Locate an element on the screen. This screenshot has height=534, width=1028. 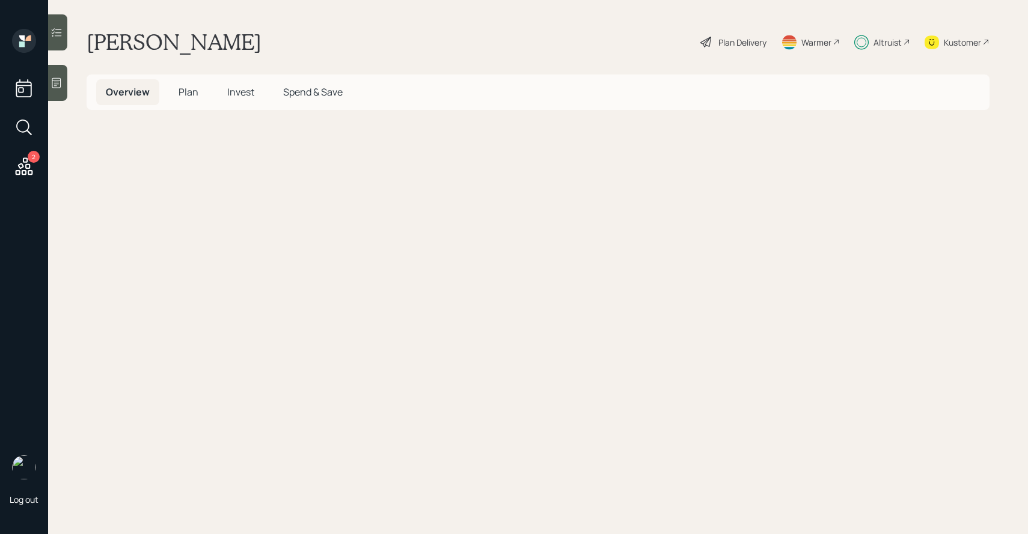
img: sami-boghos-headshot.png is located at coordinates (24, 468).